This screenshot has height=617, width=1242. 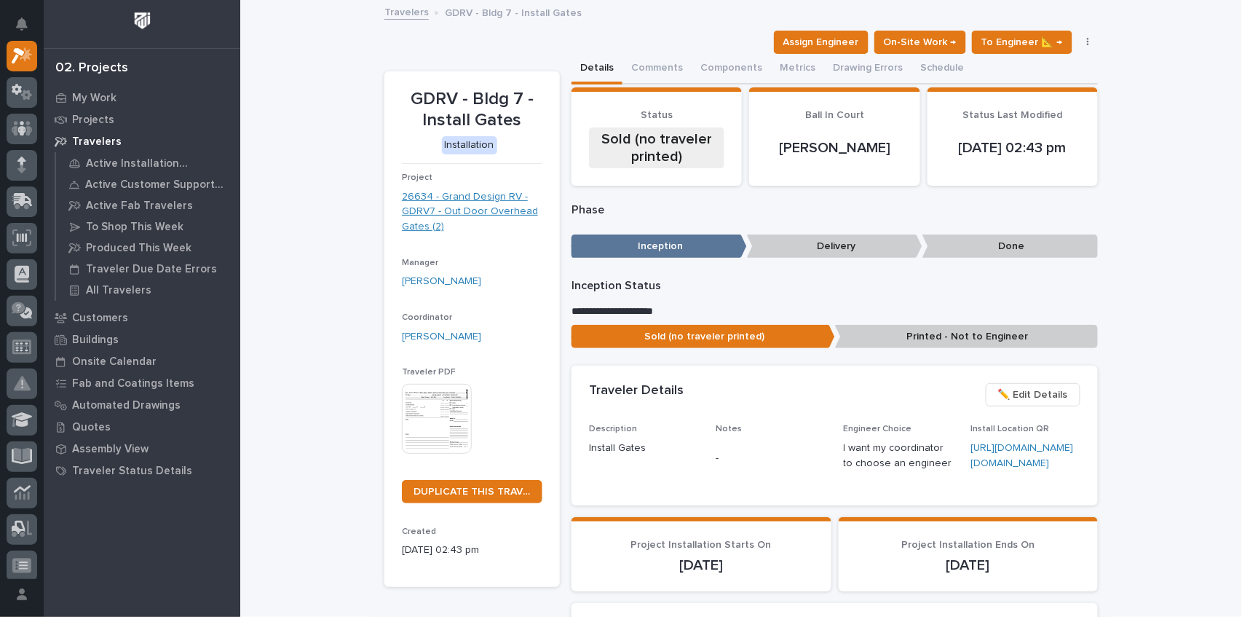 I want to click on span: Coordinator, so click(x=427, y=317).